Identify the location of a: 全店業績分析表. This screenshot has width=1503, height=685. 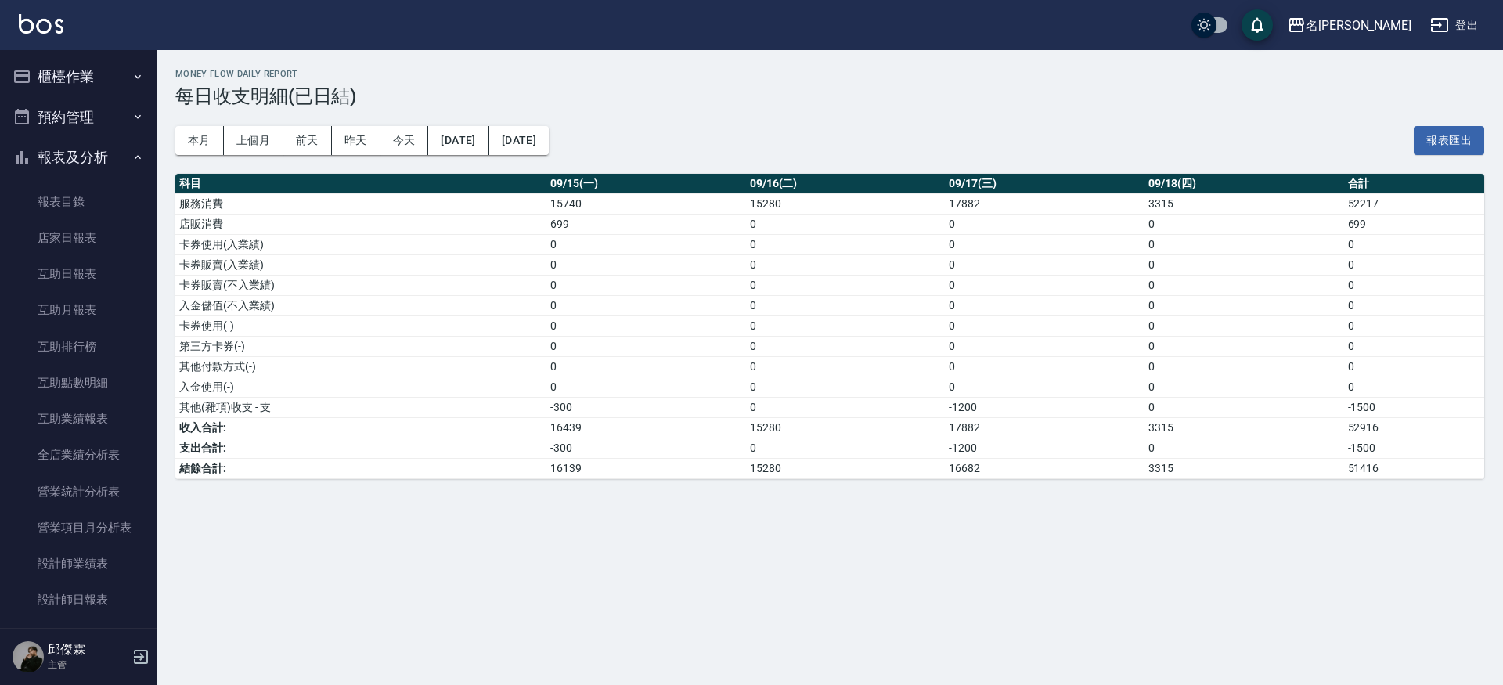
(78, 455).